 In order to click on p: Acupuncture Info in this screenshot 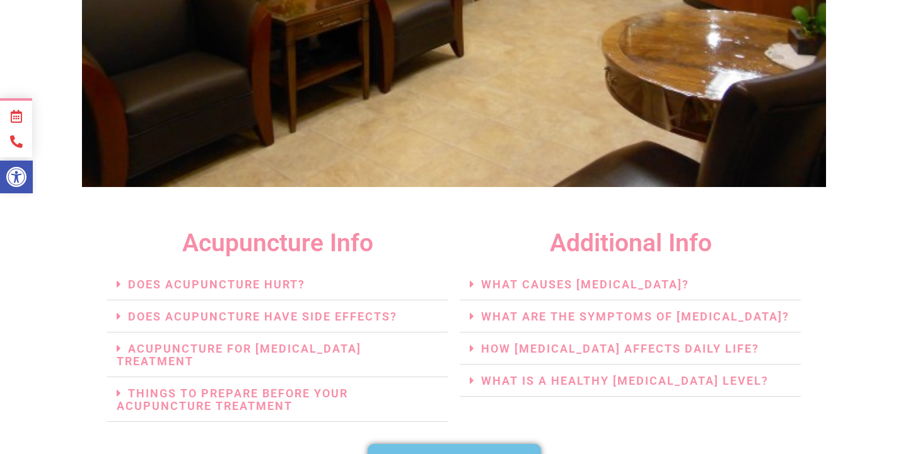, I will do `click(277, 243)`.